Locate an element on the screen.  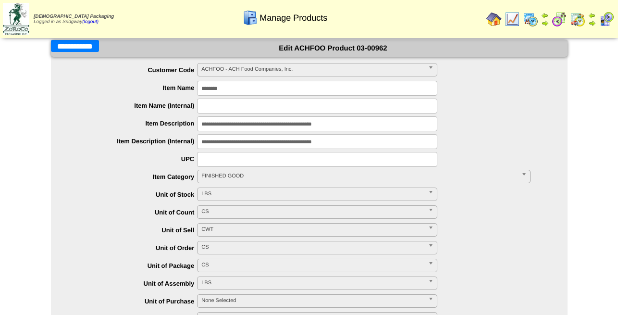
span: FINISHED GOOD is located at coordinates (359, 176).